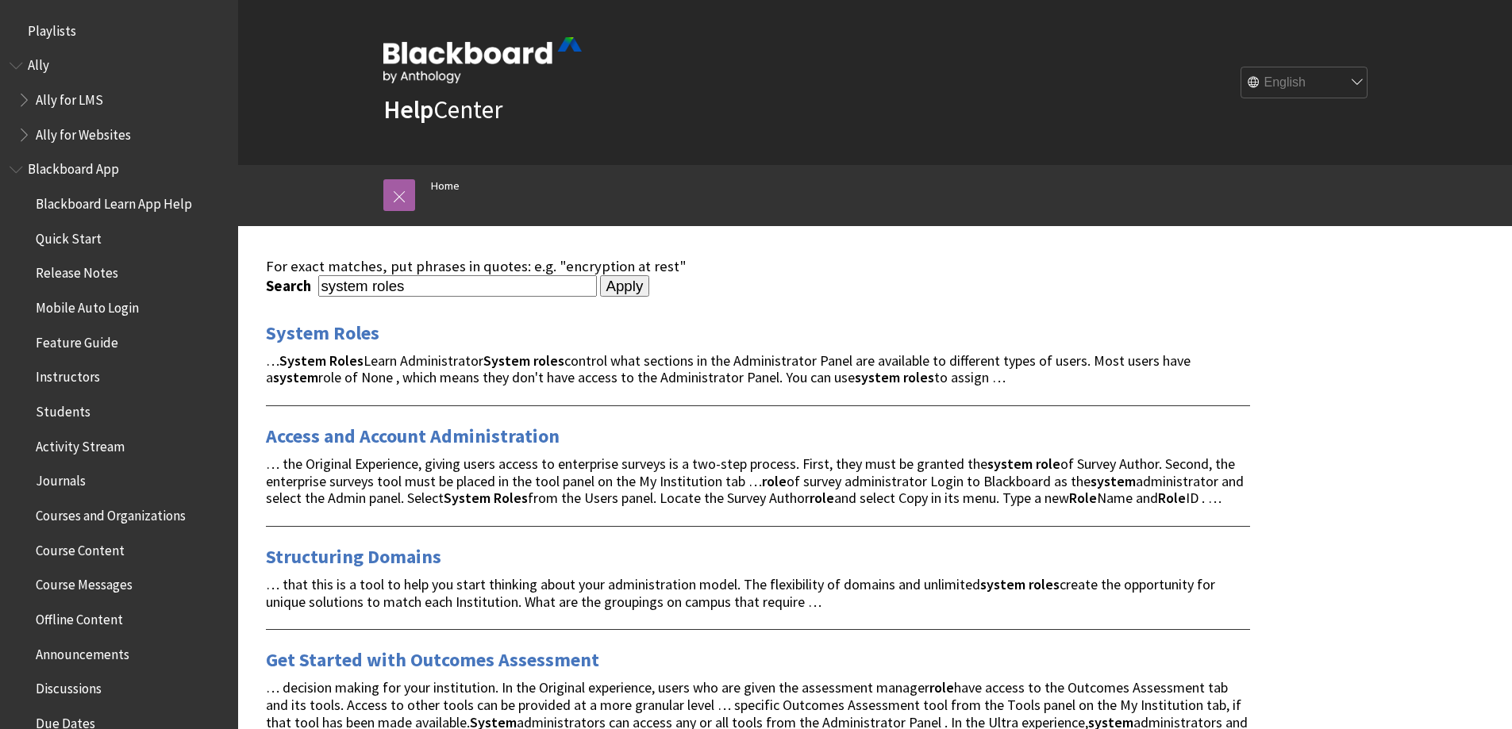  I want to click on a: HelpCenter, so click(443, 110).